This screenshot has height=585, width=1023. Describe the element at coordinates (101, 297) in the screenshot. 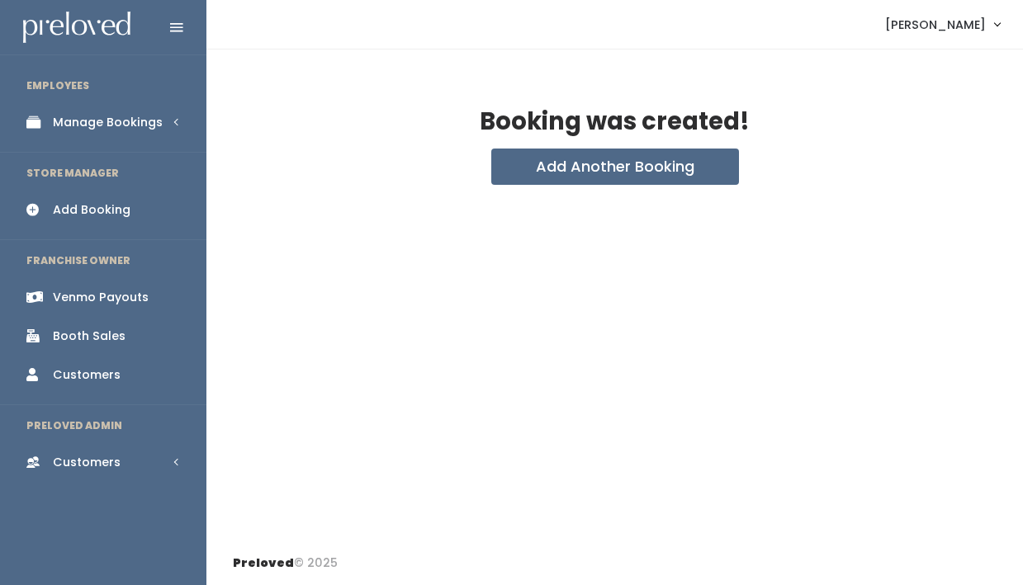

I see `div: Venmo Payouts` at that location.